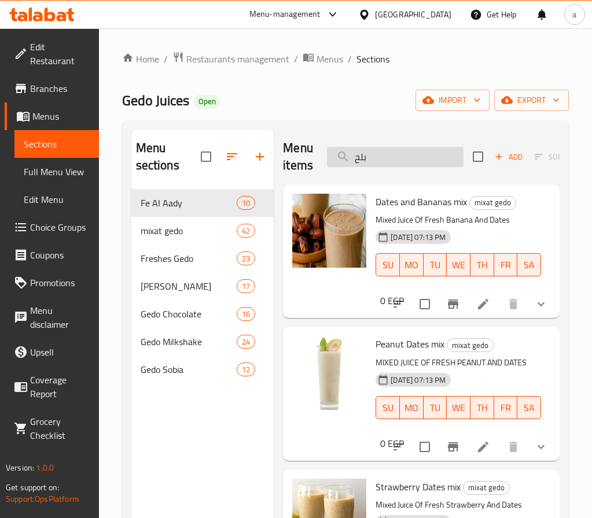  Describe the element at coordinates (409, 344) in the screenshot. I see `span: Peanut Dates mix` at that location.